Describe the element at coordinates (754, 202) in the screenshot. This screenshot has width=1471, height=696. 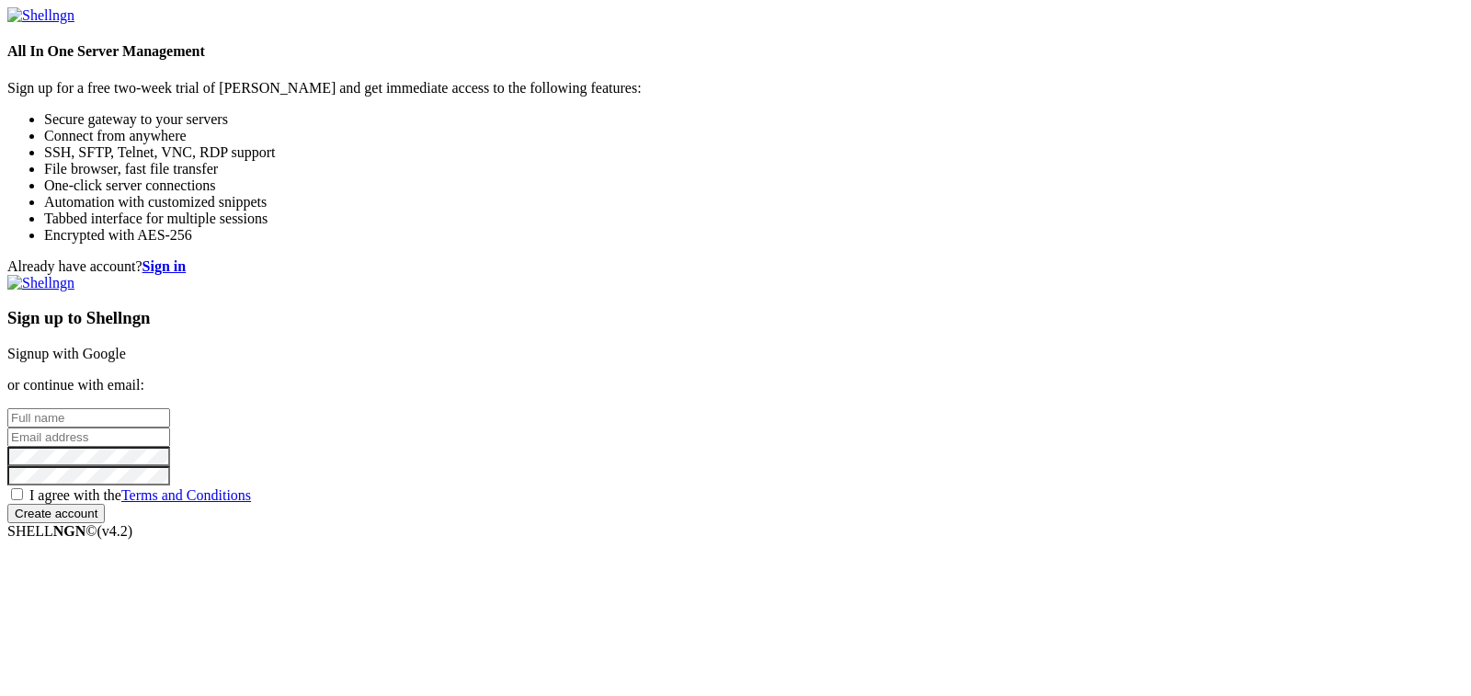
I see `li: Automation with customized snippets` at that location.